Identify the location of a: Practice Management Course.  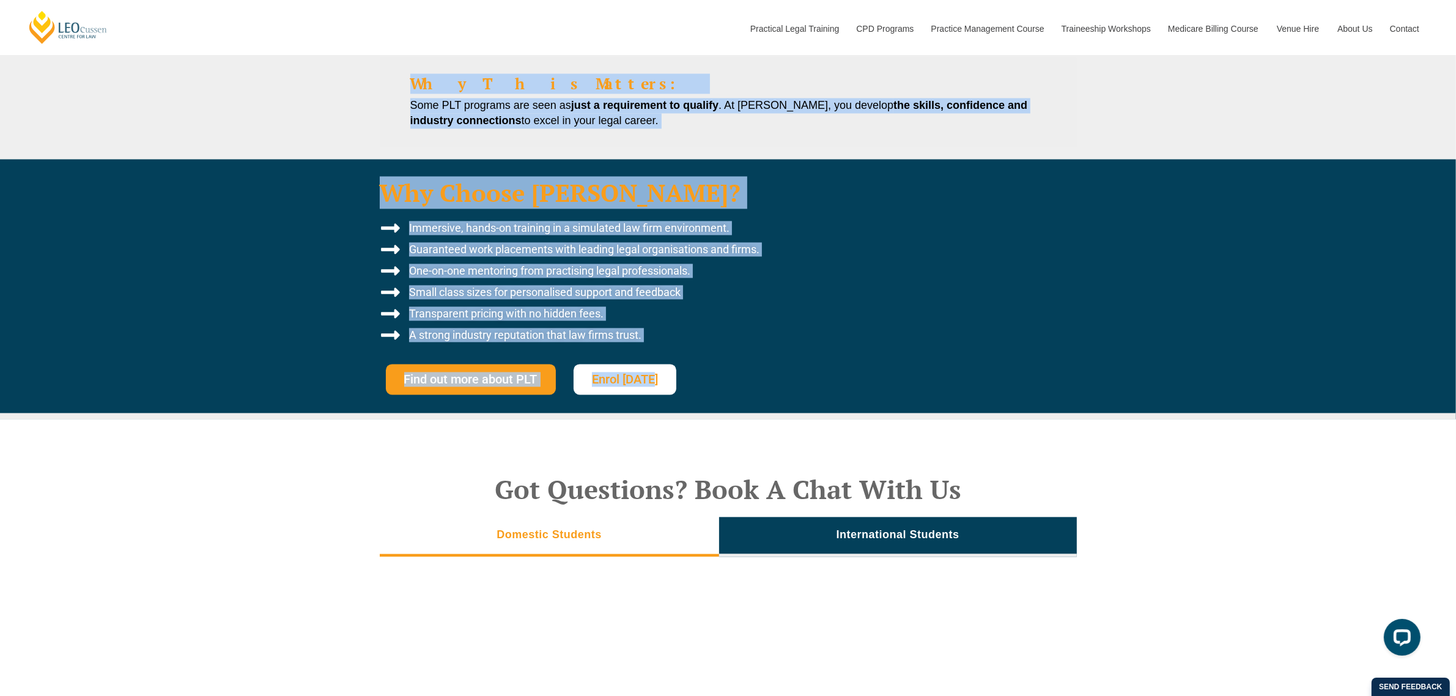
(987, 29).